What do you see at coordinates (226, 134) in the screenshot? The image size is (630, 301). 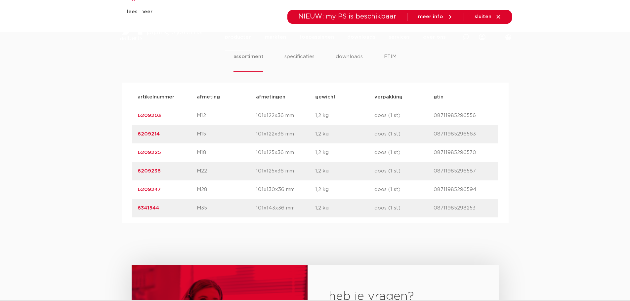 I see `p: M15` at bounding box center [226, 134].